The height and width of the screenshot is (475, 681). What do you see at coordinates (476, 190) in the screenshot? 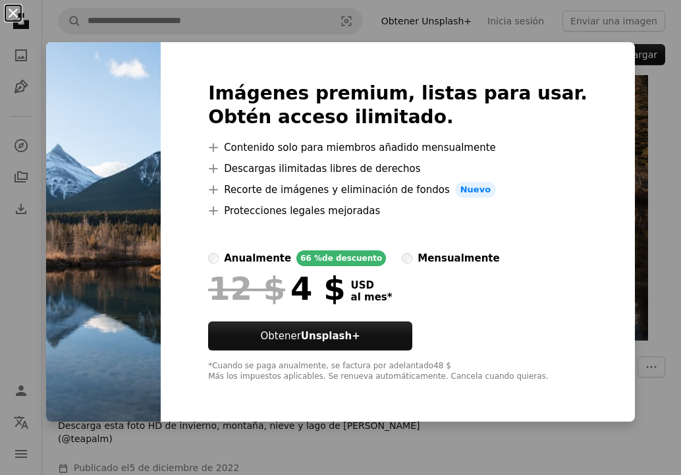
I see `span: Nuevo` at bounding box center [476, 190].